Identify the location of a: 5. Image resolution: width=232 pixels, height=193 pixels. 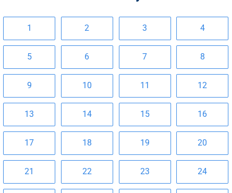
(29, 57).